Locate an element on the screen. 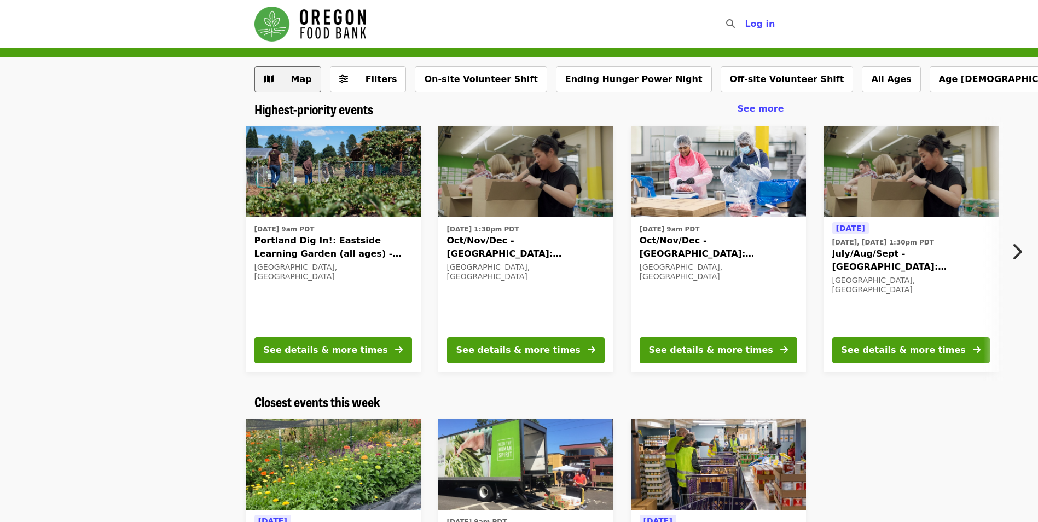 This screenshot has width=1038, height=522. button: Filters (0 selected) is located at coordinates (368, 79).